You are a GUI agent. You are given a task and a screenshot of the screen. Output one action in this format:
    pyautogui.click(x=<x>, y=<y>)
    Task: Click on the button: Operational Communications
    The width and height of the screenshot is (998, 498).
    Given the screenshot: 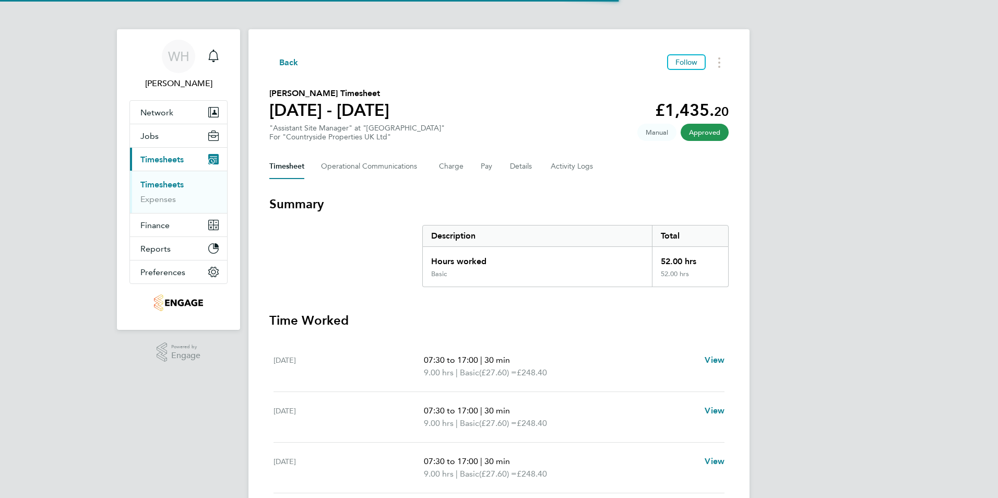 What is the action you would take?
    pyautogui.click(x=372, y=167)
    